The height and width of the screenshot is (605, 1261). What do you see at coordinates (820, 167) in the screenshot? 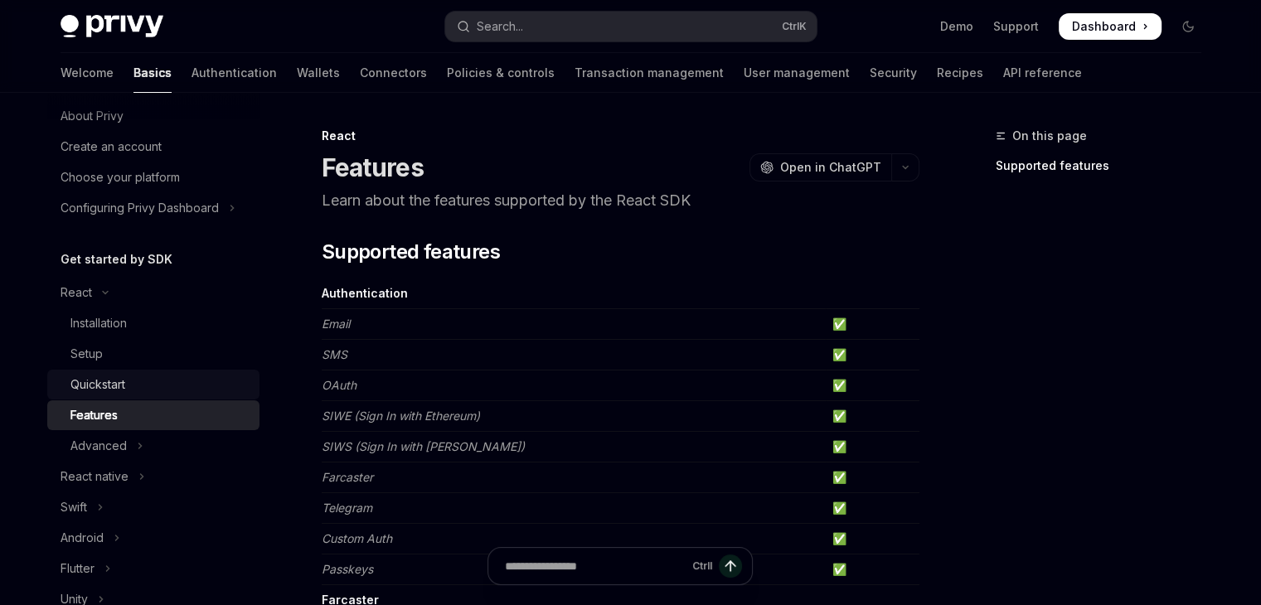
I see `button: Open in ChatGPT` at bounding box center [820, 167].